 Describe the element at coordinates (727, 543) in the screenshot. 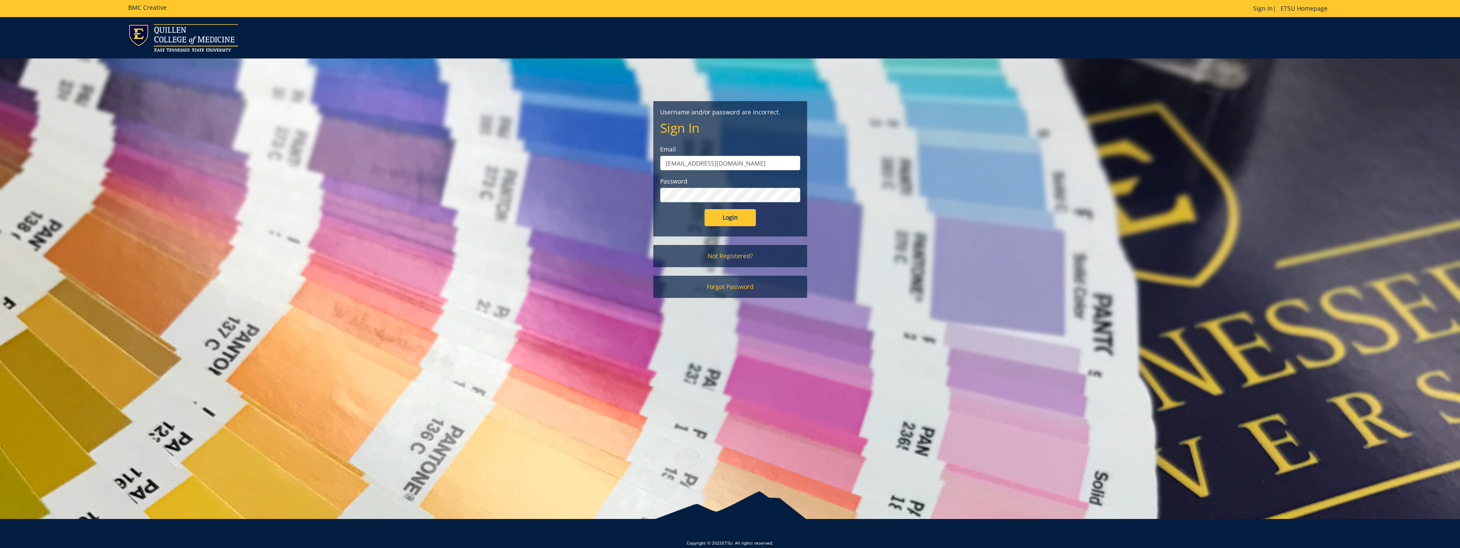

I see `a: ETSU` at that location.